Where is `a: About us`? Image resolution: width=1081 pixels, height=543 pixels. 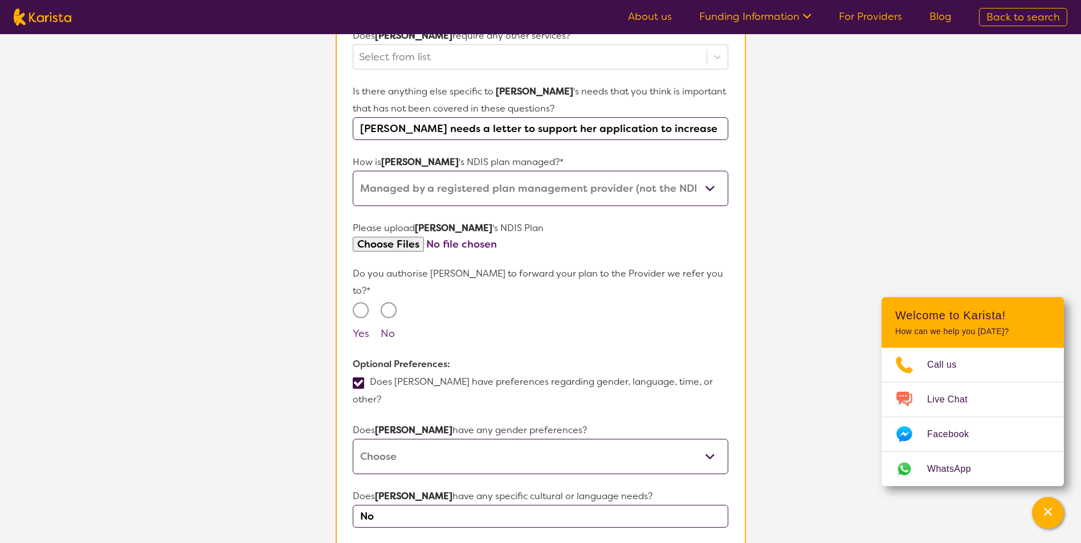 a: About us is located at coordinates (649, 17).